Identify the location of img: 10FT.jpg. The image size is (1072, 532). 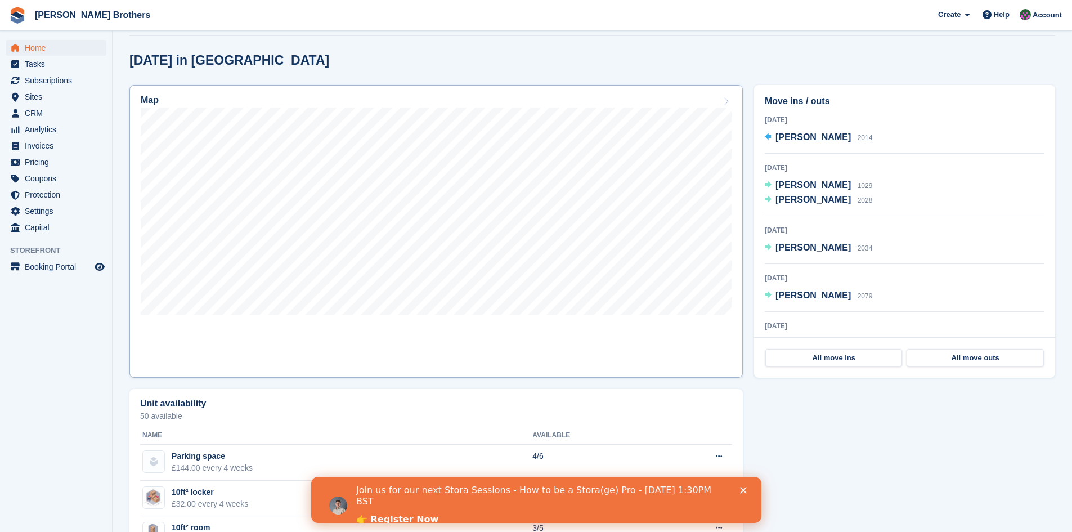
(154, 497).